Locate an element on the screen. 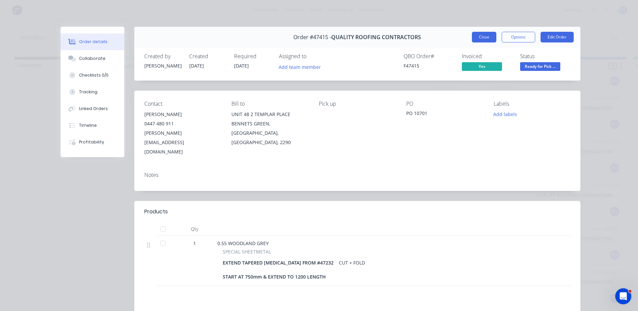  button: Tracking is located at coordinates (92, 92).